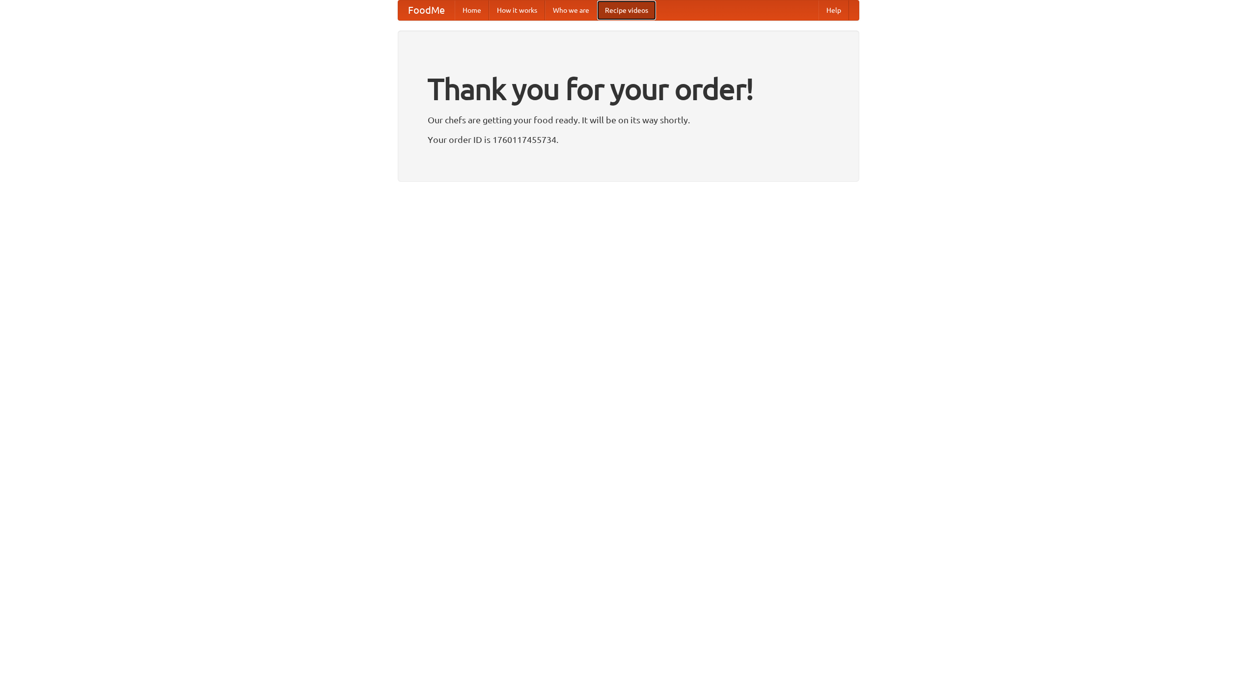 Image resolution: width=1257 pixels, height=695 pixels. I want to click on a: FoodMe, so click(426, 10).